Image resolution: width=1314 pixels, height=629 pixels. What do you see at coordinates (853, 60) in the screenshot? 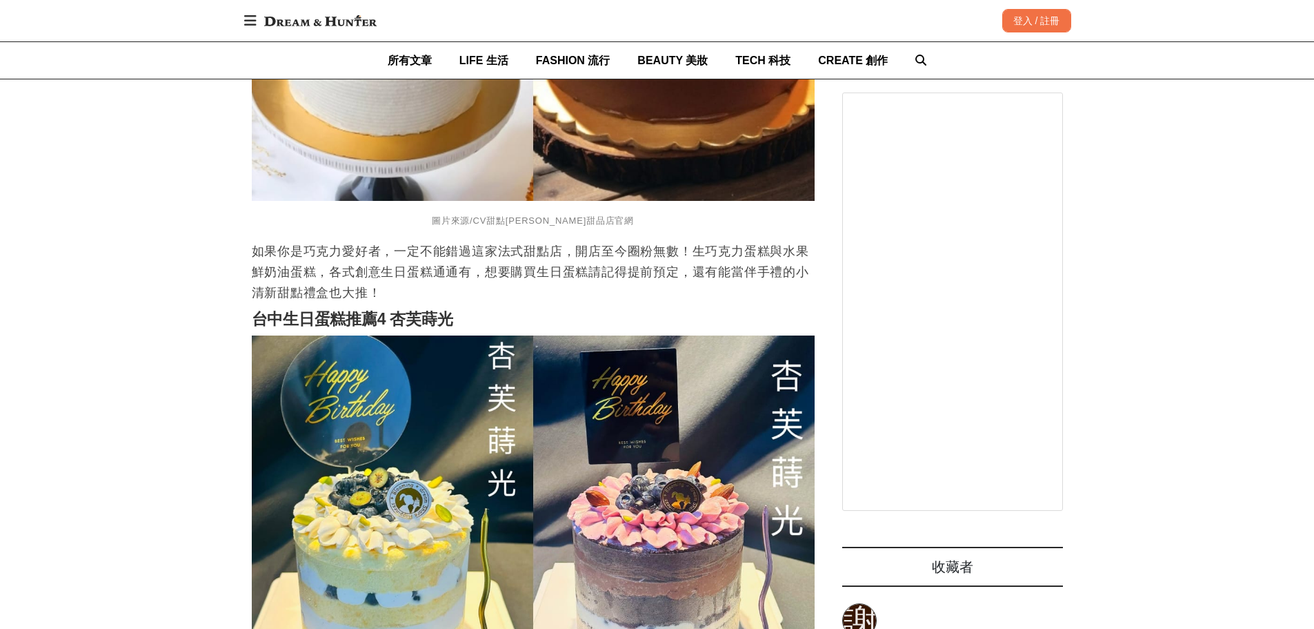
I see `span: CREATE 創作` at bounding box center [853, 60].